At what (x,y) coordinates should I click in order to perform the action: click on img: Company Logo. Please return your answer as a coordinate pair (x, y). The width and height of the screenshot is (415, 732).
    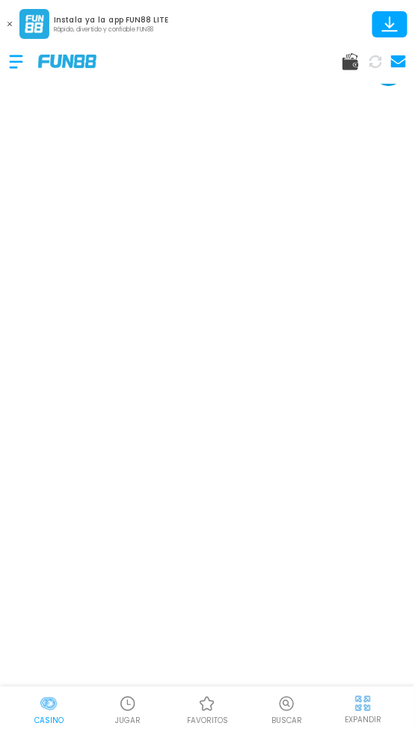
    Looking at the image, I should click on (67, 61).